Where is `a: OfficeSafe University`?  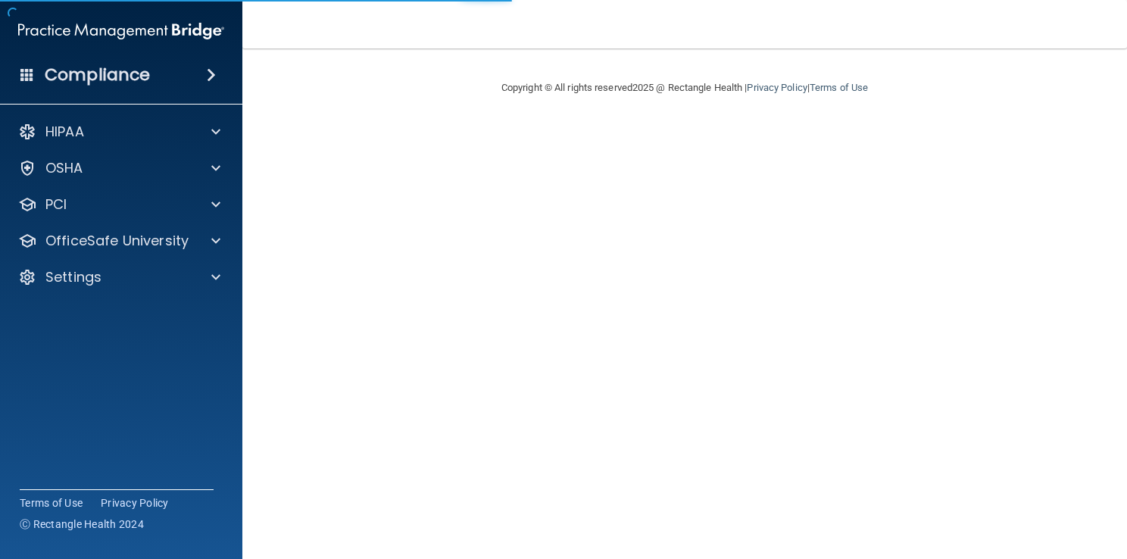 a: OfficeSafe University is located at coordinates (119, 241).